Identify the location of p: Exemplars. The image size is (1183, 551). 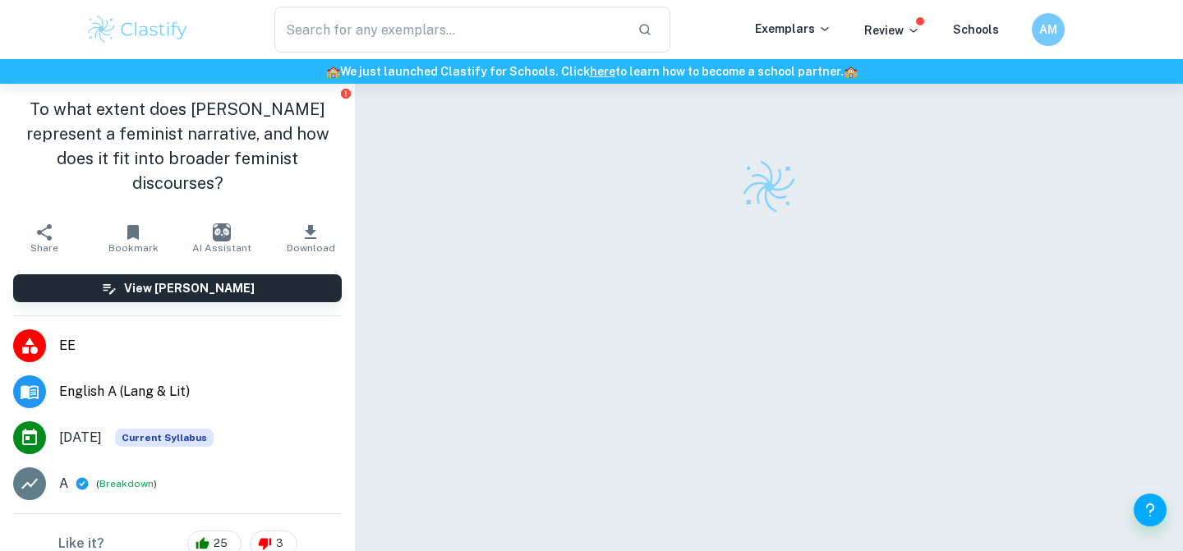
(793, 29).